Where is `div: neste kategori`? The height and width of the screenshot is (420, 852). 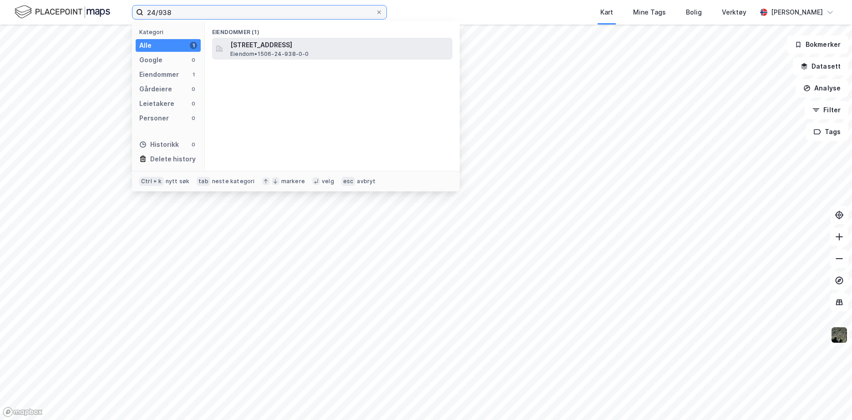
div: neste kategori is located at coordinates (233, 182).